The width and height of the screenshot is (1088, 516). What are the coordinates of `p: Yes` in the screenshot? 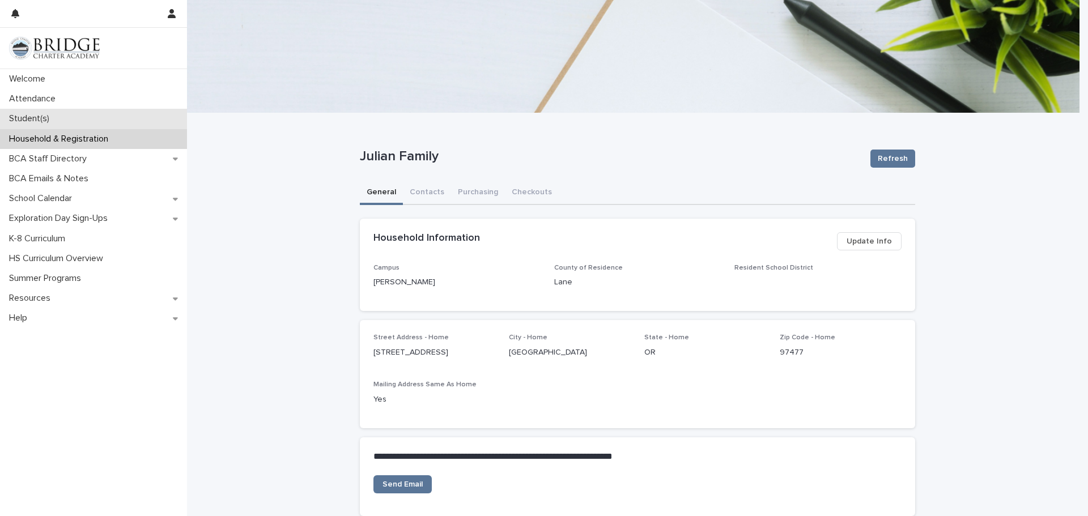 It's located at (434, 399).